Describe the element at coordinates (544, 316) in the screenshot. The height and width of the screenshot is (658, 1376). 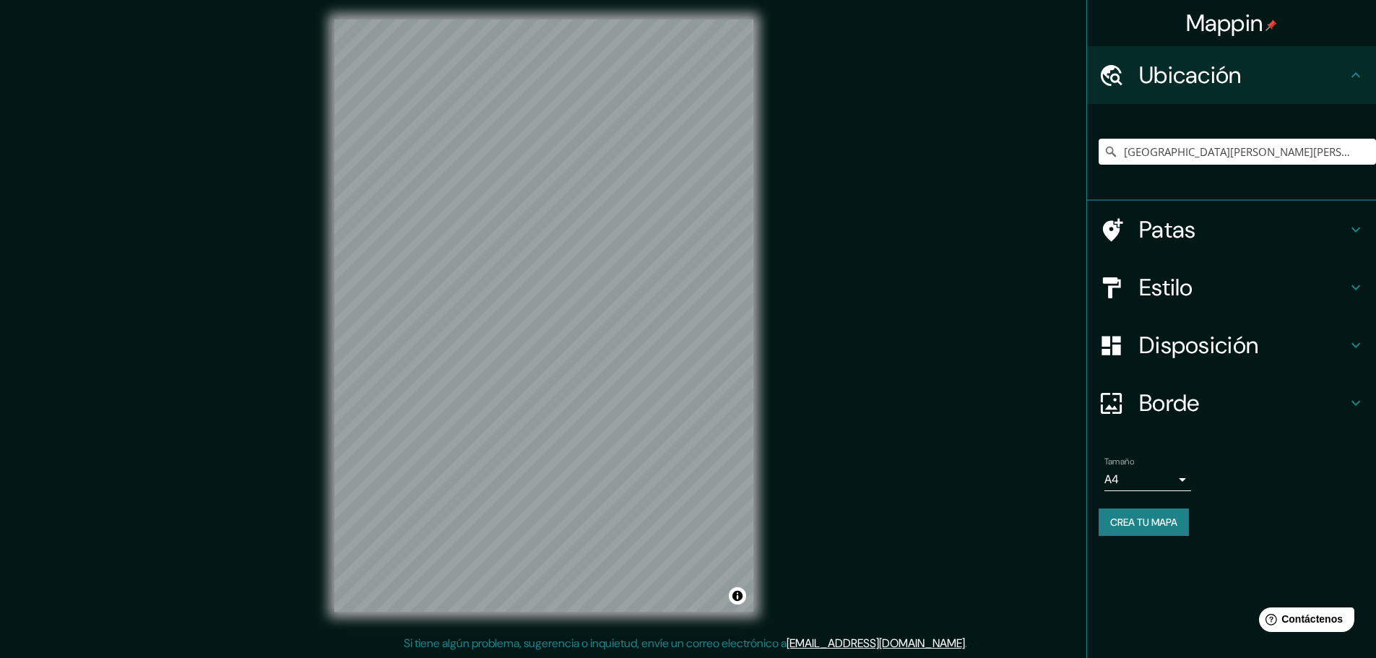
I see `canvas: Mapa` at that location.